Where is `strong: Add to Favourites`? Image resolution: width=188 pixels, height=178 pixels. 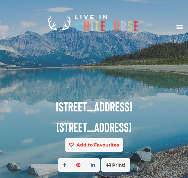 strong: Add to Favourites is located at coordinates (98, 145).